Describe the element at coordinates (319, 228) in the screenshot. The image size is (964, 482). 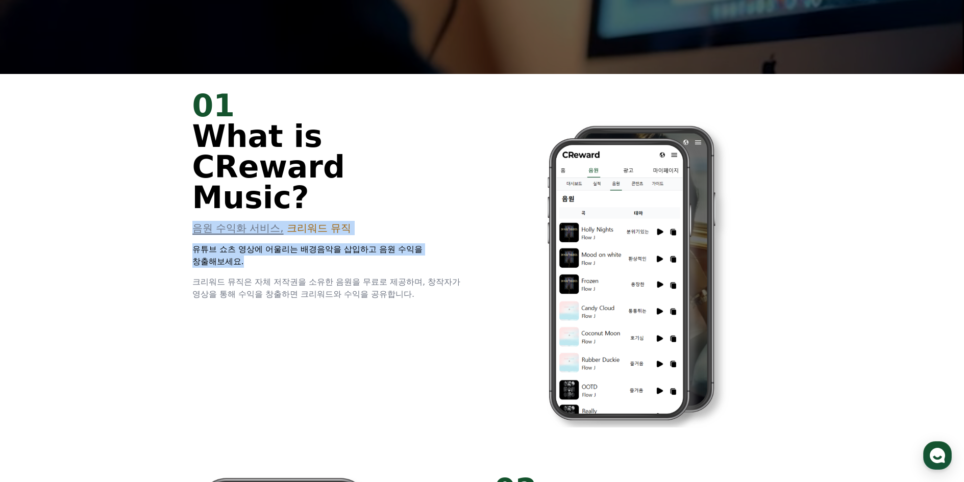
I see `span: 크리워드 뮤직` at that location.